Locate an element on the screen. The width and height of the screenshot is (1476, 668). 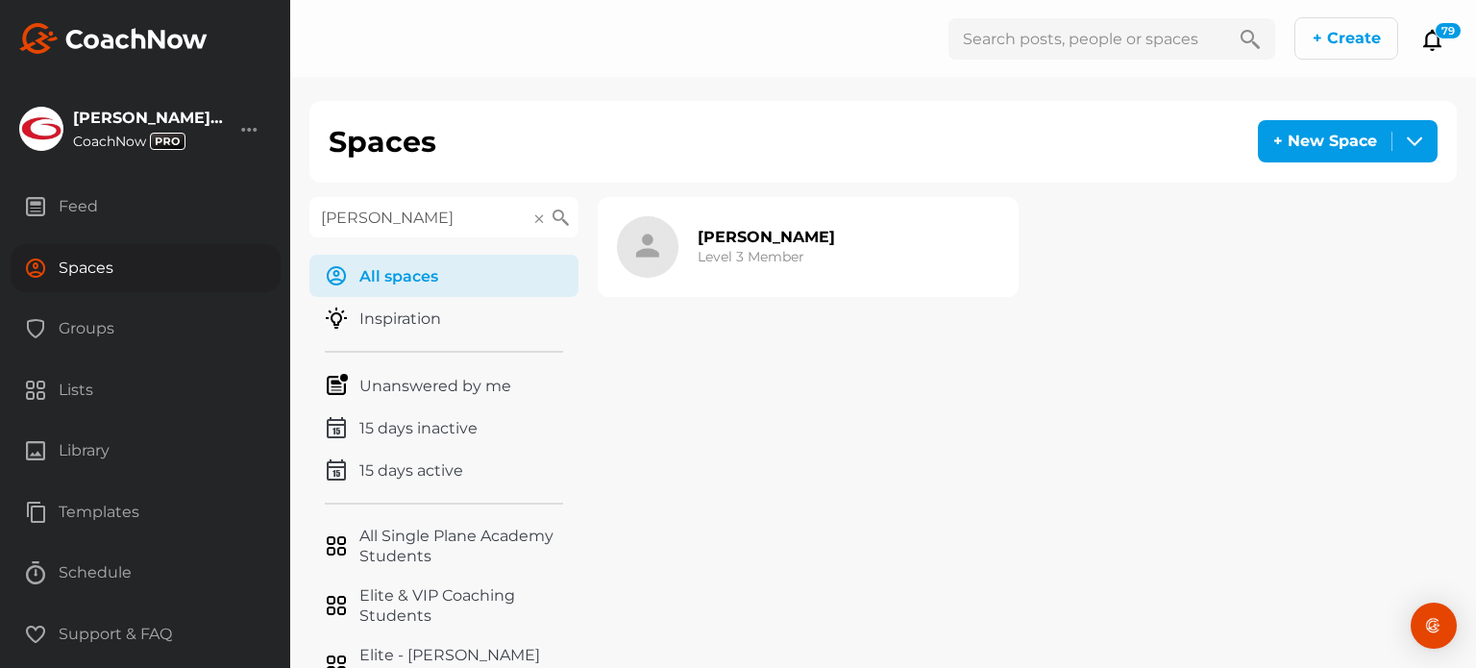
h3: Level 3 Member is located at coordinates (751, 257).